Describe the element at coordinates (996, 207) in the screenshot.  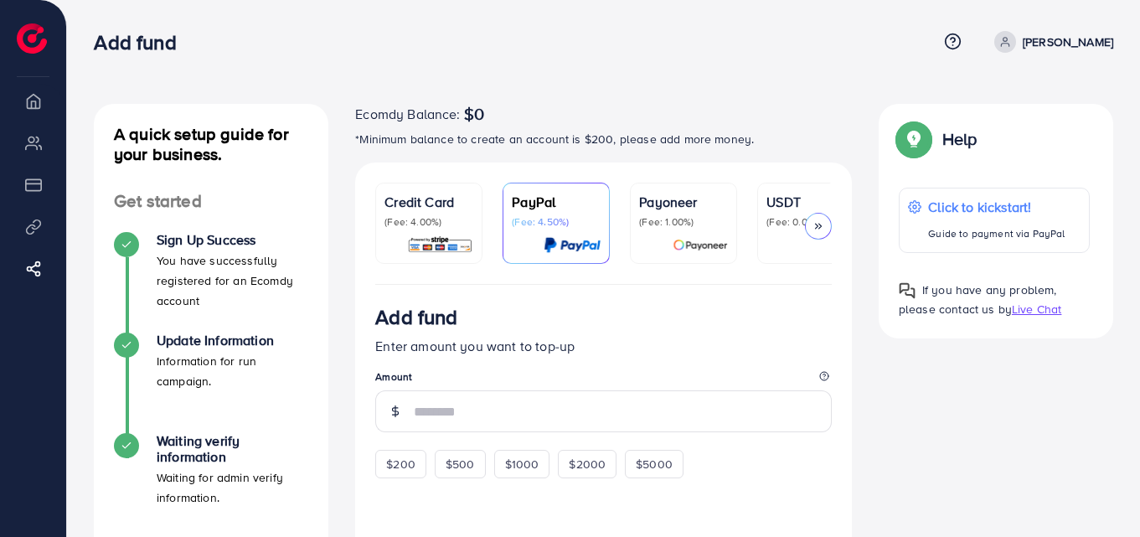
I see `p: Click to kickstart!` at that location.